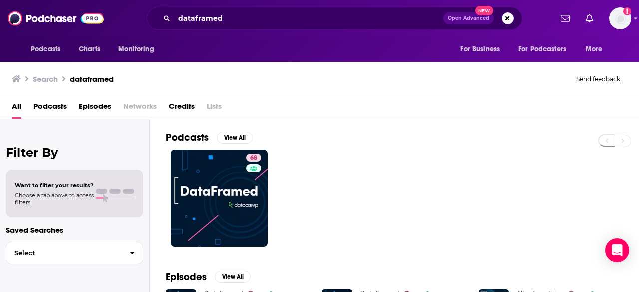 The image size is (639, 292). I want to click on span: More, so click(594, 49).